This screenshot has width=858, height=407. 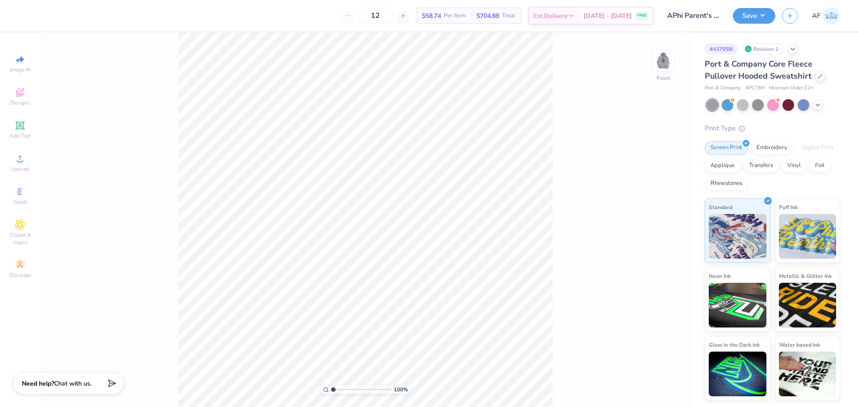 What do you see at coordinates (737, 374) in the screenshot?
I see `img: Glow in the Dark Ink` at bounding box center [737, 374].